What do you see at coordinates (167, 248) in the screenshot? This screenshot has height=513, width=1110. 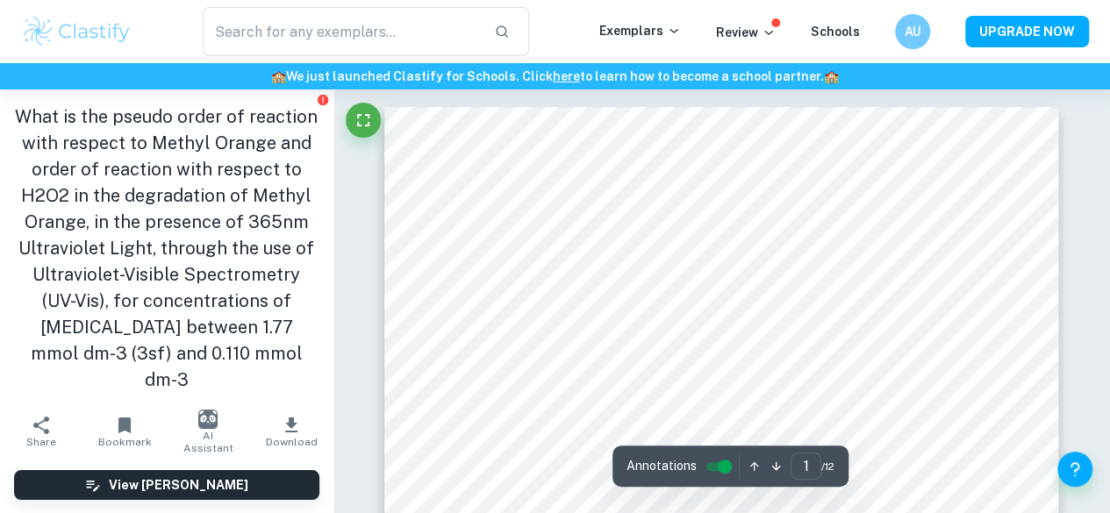 I see `h1: What is the pseudo order of reaction with respect to Methyl Orange and order of reaction with res...` at bounding box center [167, 248].